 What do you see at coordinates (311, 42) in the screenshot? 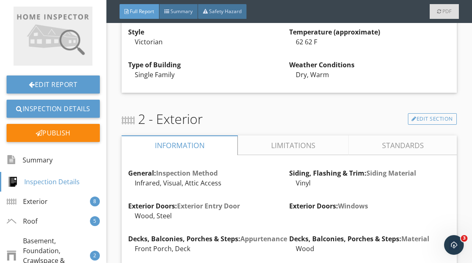
I see `span: 62 F` at bounding box center [311, 42].